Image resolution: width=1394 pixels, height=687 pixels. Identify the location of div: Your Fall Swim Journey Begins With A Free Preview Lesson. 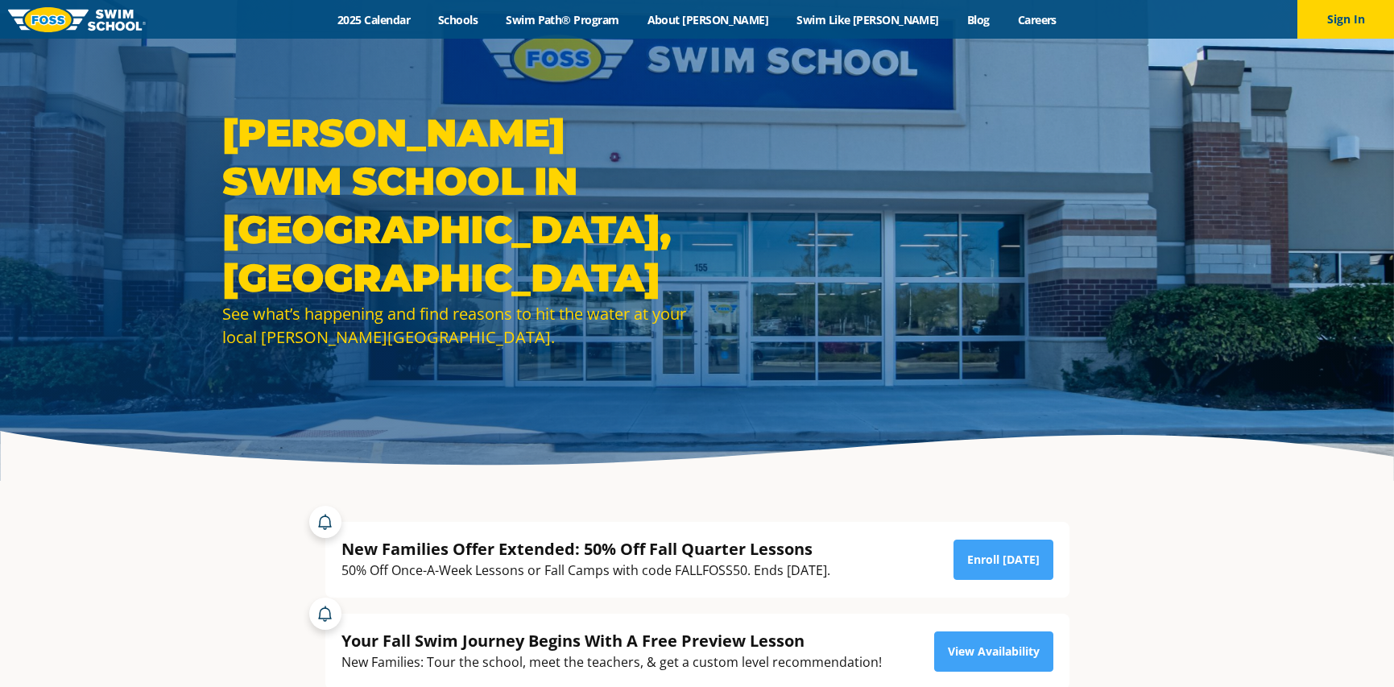
(611, 640).